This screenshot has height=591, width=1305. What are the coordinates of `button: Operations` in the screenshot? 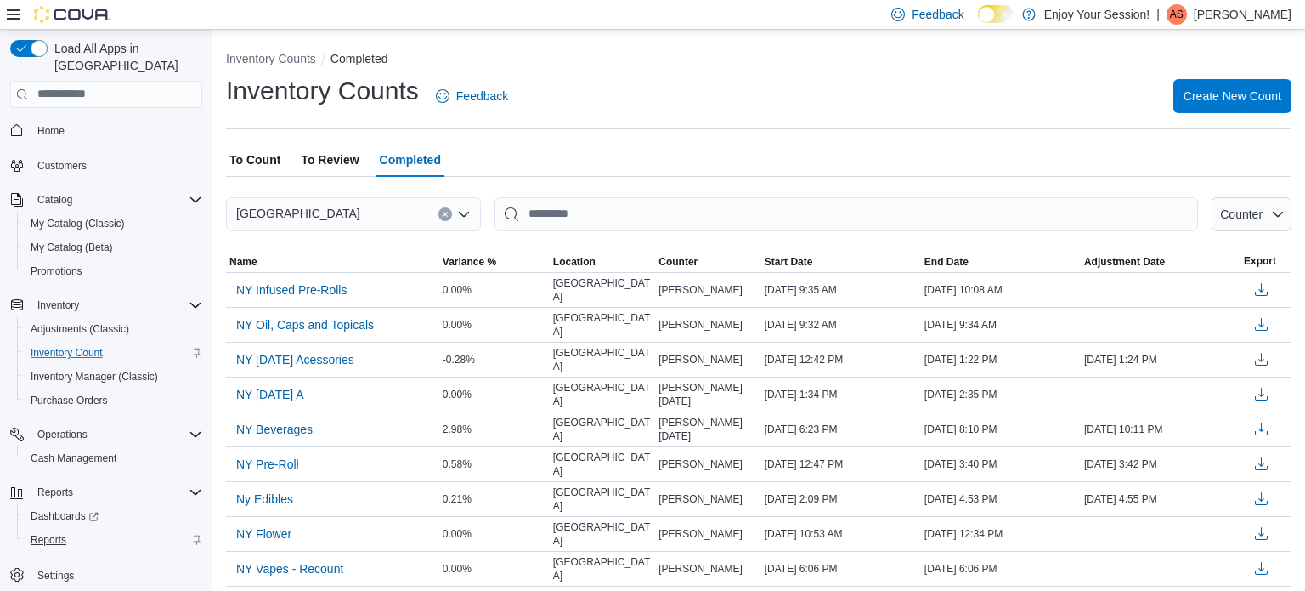 It's located at (62, 434).